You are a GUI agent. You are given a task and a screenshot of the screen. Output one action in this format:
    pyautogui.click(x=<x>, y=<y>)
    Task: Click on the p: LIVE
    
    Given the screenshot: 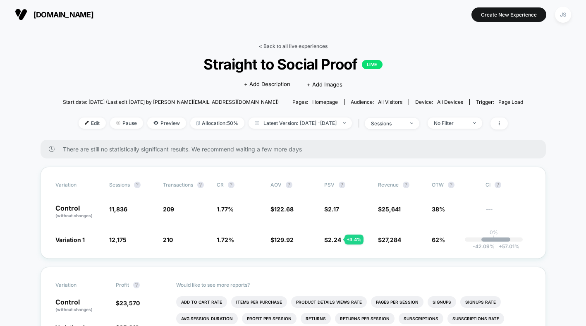 What is the action you would take?
    pyautogui.click(x=372, y=65)
    